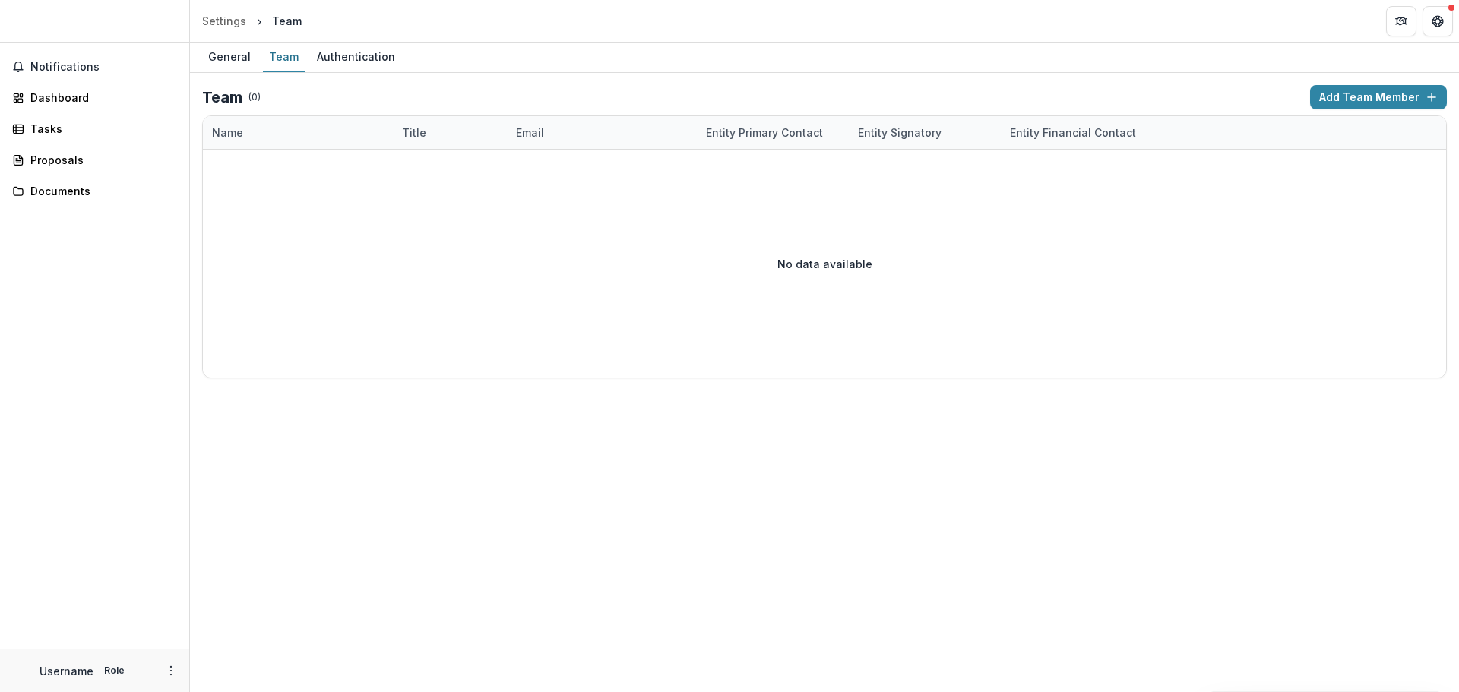 The height and width of the screenshot is (692, 1459). Describe the element at coordinates (1379, 97) in the screenshot. I see `button: Add Team Member` at that location.